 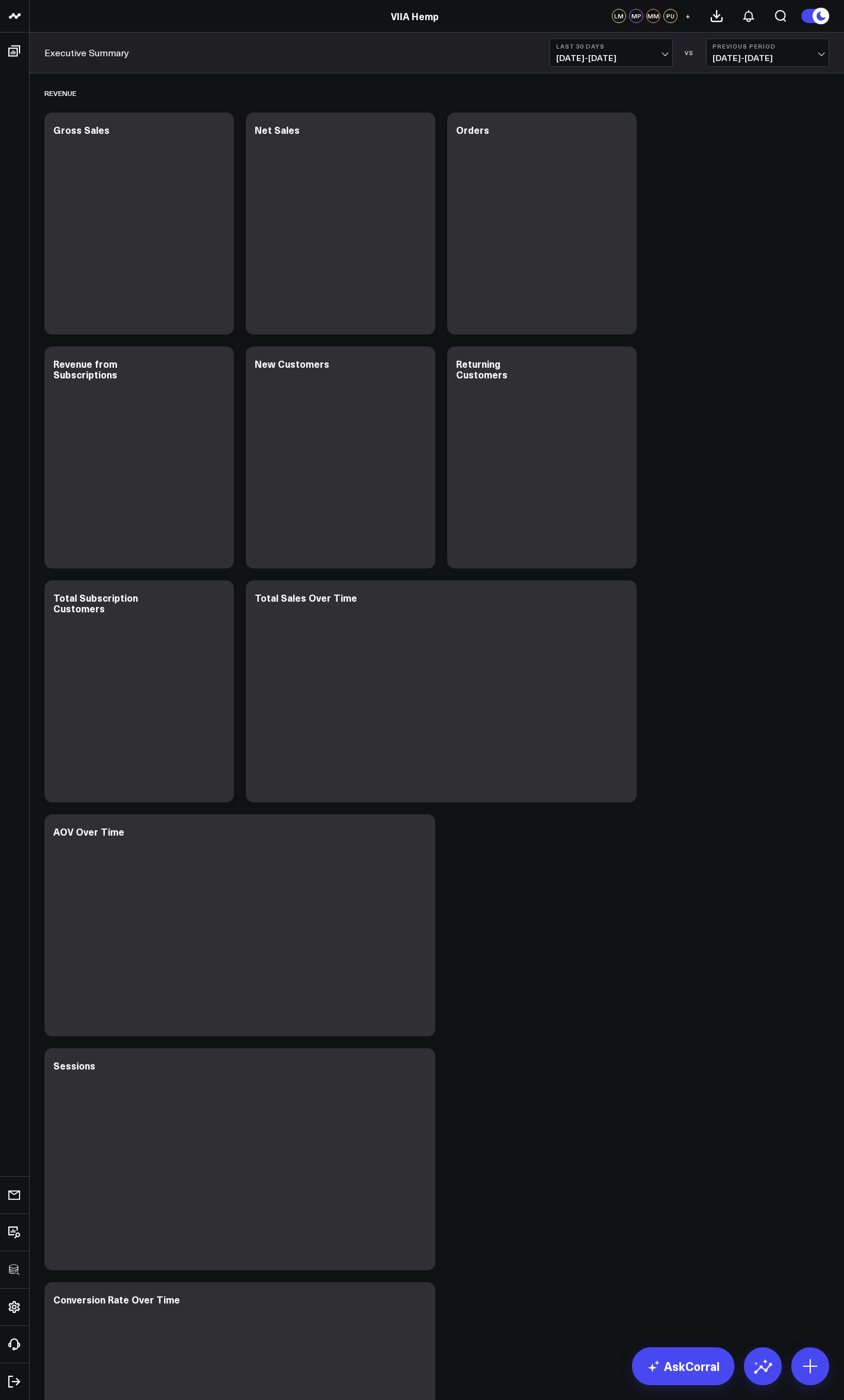 What do you see at coordinates (60, 93) in the screenshot?
I see `div: Revenue` at bounding box center [60, 93].